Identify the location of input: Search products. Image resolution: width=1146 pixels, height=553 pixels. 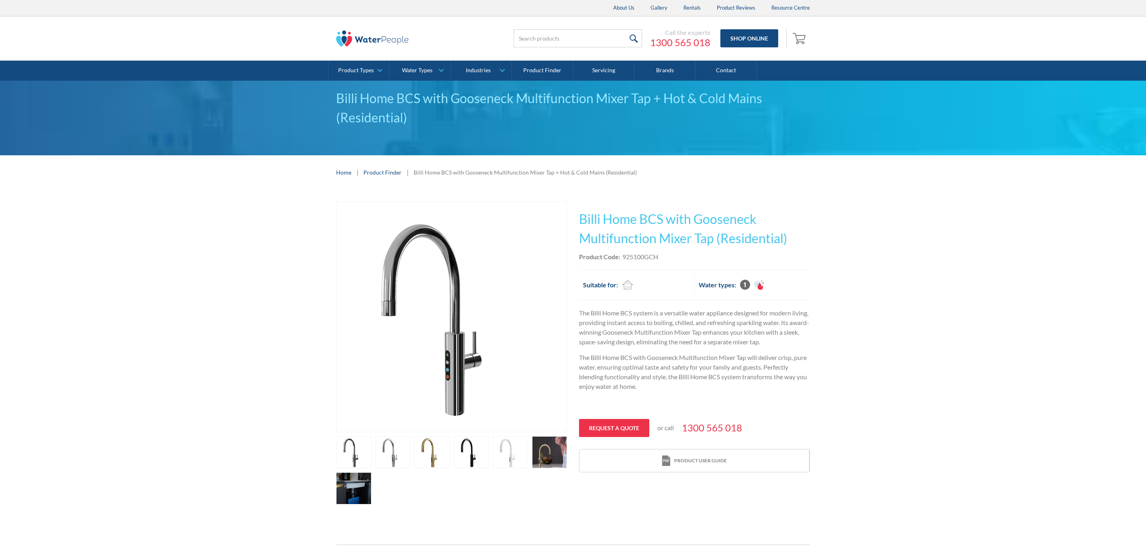
(578, 38).